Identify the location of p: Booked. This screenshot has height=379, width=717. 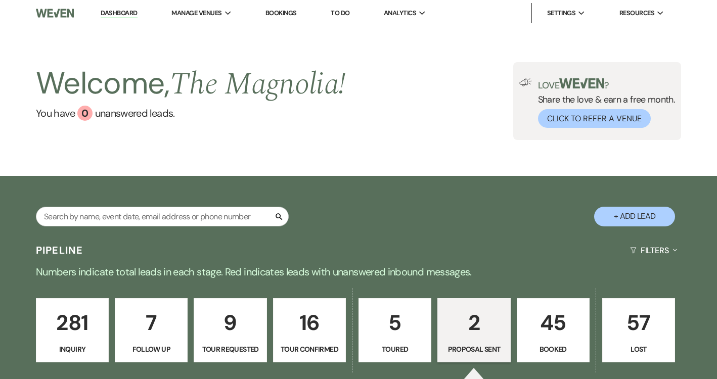
(553, 349).